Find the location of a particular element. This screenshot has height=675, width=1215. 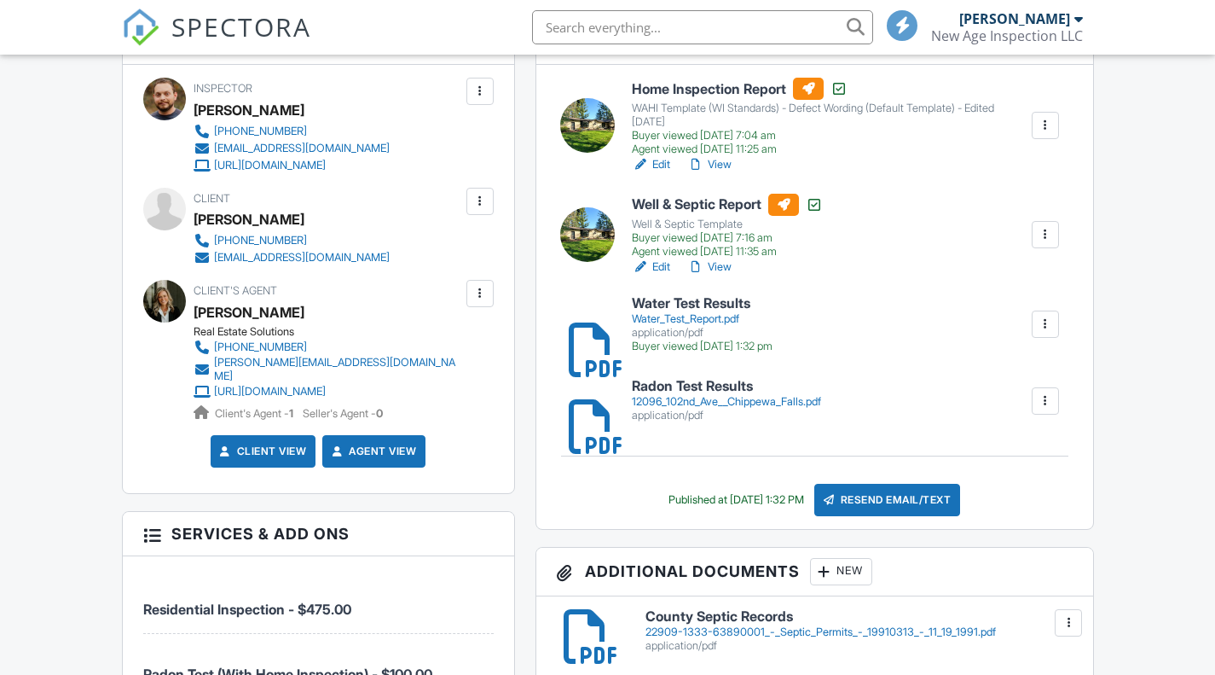

span: Client's Agent is located at coordinates (235, 290).